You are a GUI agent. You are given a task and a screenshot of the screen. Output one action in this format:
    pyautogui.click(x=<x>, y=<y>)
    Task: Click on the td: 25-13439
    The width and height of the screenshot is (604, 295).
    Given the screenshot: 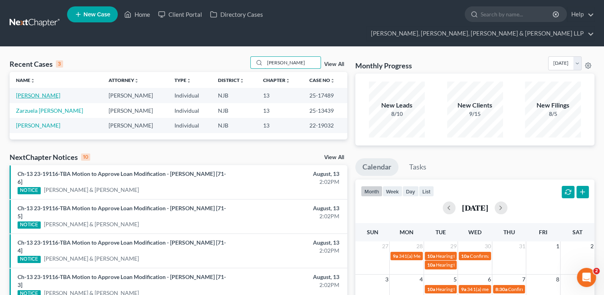 What is the action you would take?
    pyautogui.click(x=325, y=110)
    